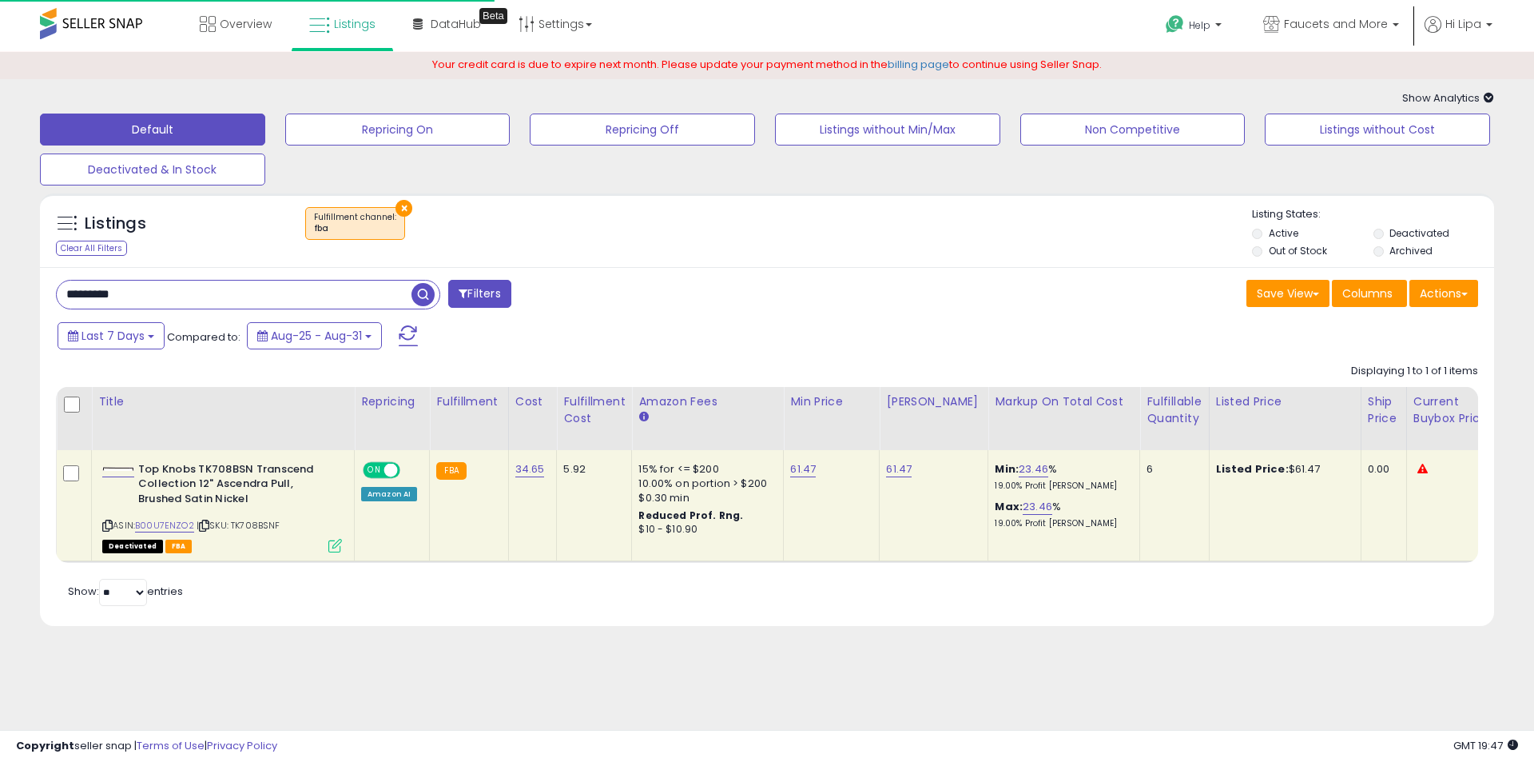 The image size is (1534, 762). What do you see at coordinates (1378, 129) in the screenshot?
I see `button: Listings without Cost` at bounding box center [1378, 129].